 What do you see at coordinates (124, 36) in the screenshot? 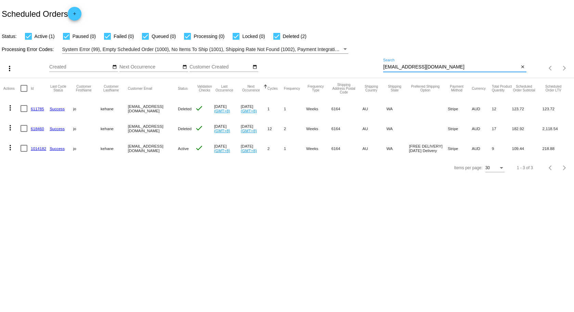
I see `span: Failed (0)` at bounding box center [124, 36].